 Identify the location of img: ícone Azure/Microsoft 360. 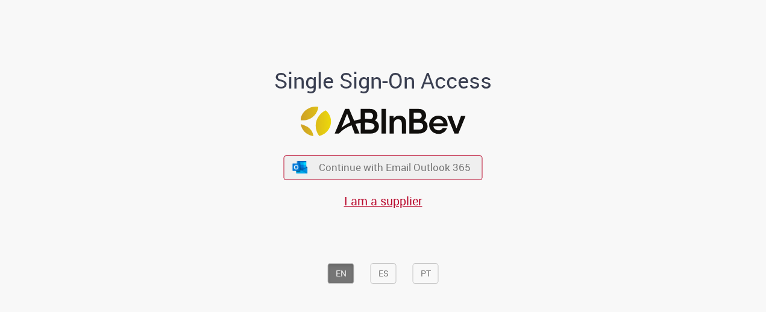
(300, 167).